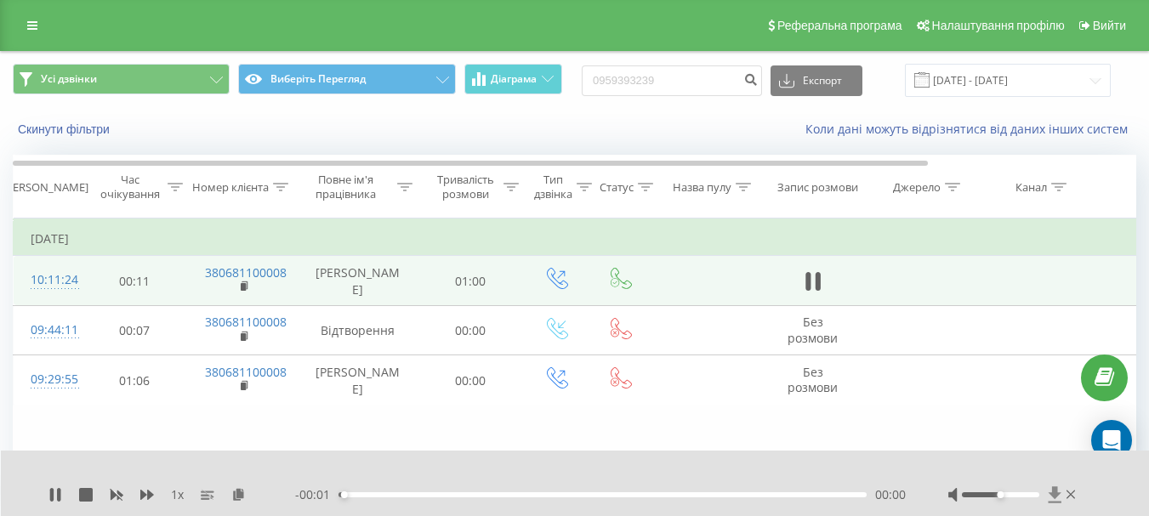 Image resolution: width=1149 pixels, height=516 pixels. I want to click on font: 09:44:11, so click(54, 329).